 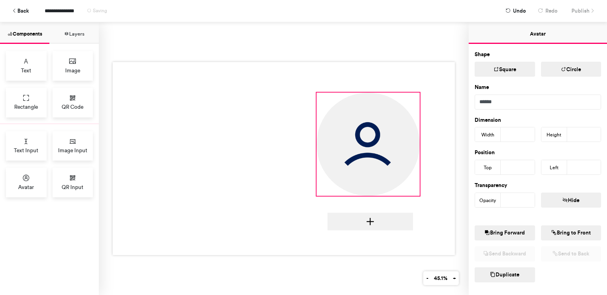 What do you see at coordinates (504, 254) in the screenshot?
I see `button: Send Backward` at bounding box center [504, 254].